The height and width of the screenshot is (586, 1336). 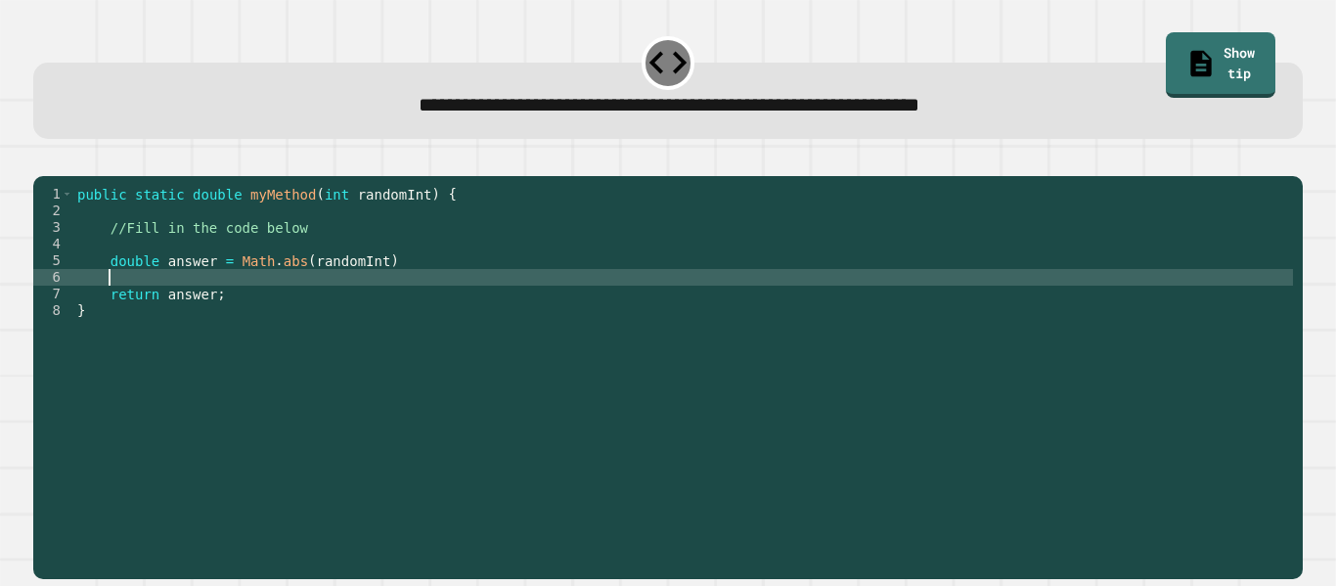 I want to click on span: Toggle code folding, rows 1 through 8, so click(x=67, y=194).